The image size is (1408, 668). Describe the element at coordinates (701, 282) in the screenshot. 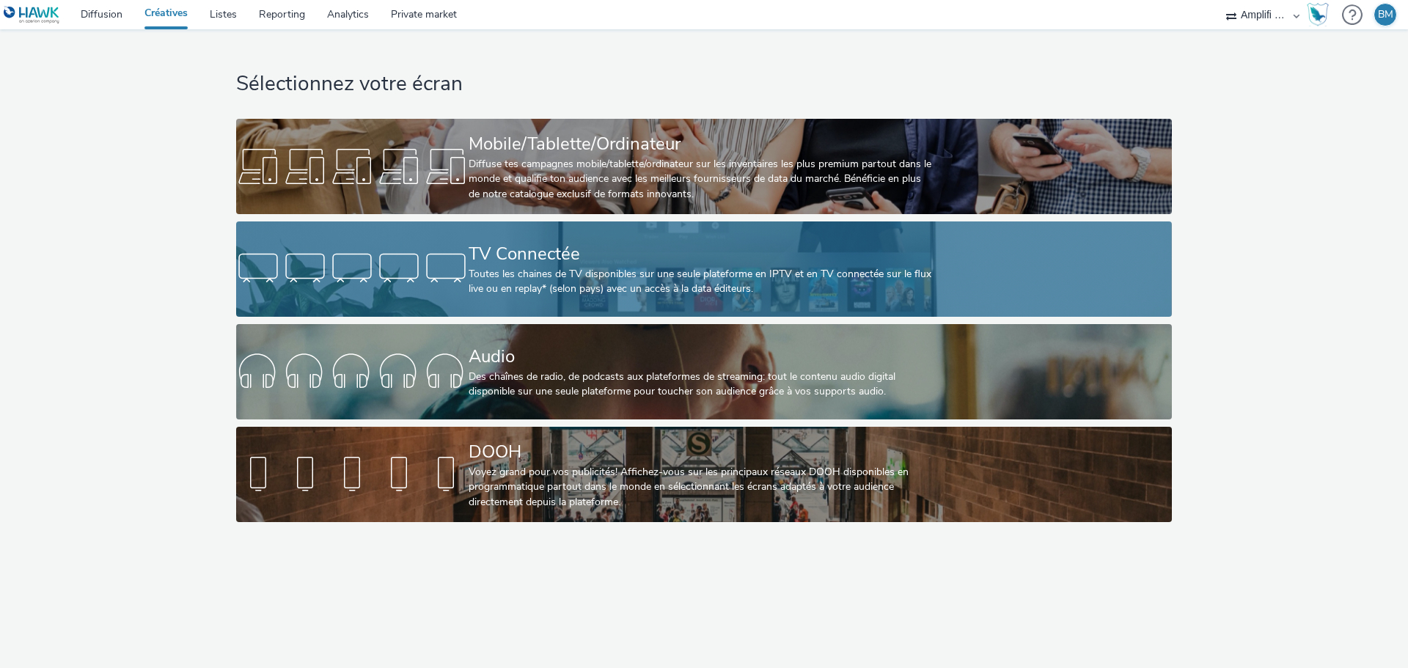

I see `div: Toutes les chaines de TV disponibles sur une seule plateforme en IPTV et en TV connectée sur le f...` at that location.